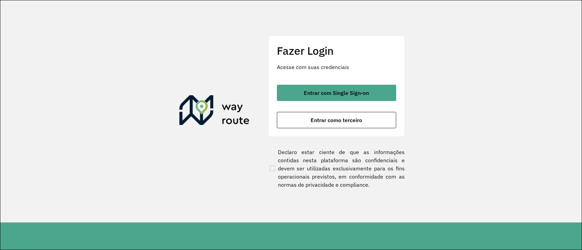 Image resolution: width=582 pixels, height=250 pixels. What do you see at coordinates (336, 169) in the screenshot?
I see `label: Declaro estar ciente de que as informações contidas nesta plataforma são confidenciais e devem se...` at bounding box center [336, 169].